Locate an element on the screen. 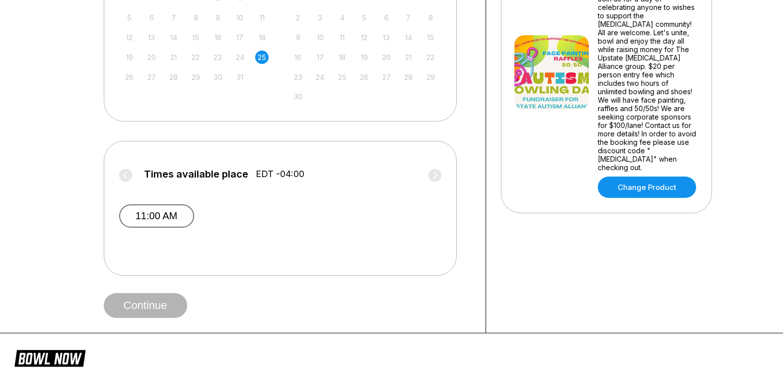 The height and width of the screenshot is (369, 783). div: Not available Saturday, November 22nd, 2025 is located at coordinates (430, 57).